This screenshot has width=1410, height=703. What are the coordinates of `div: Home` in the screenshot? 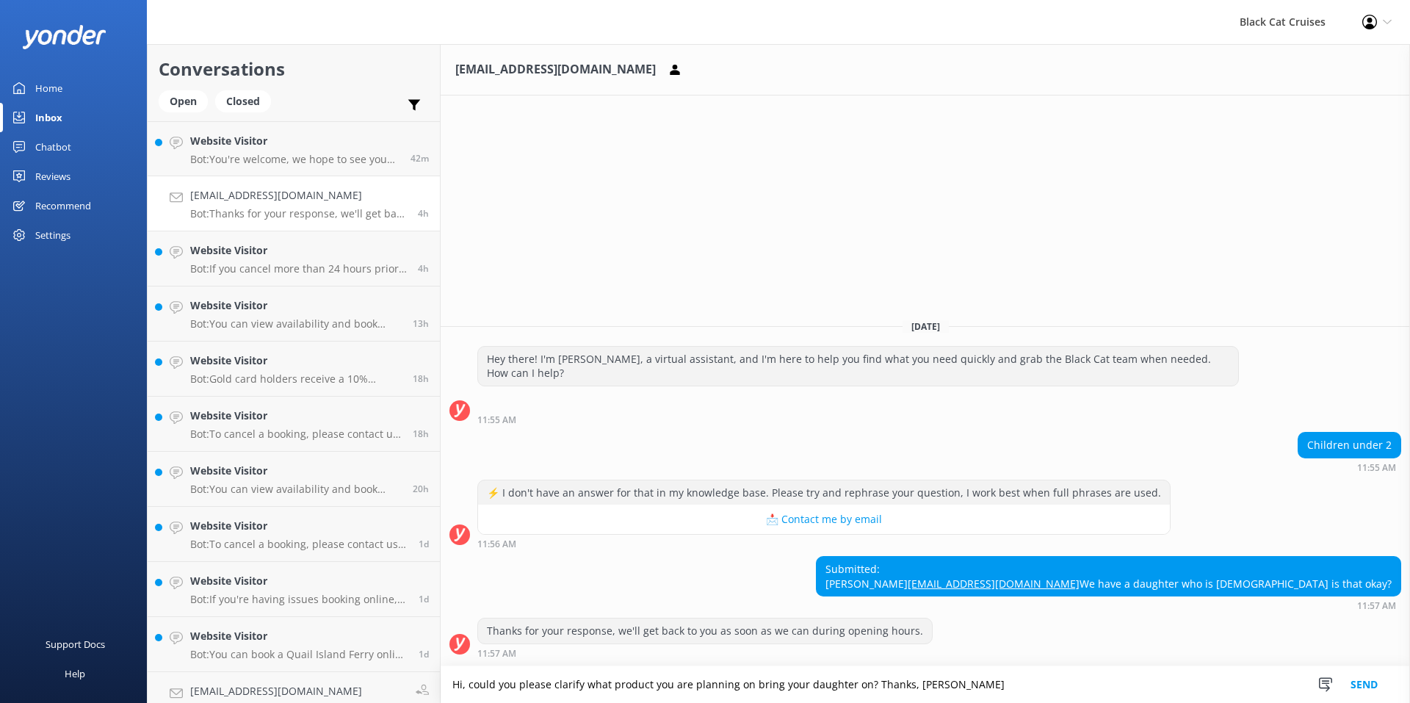 It's located at (48, 88).